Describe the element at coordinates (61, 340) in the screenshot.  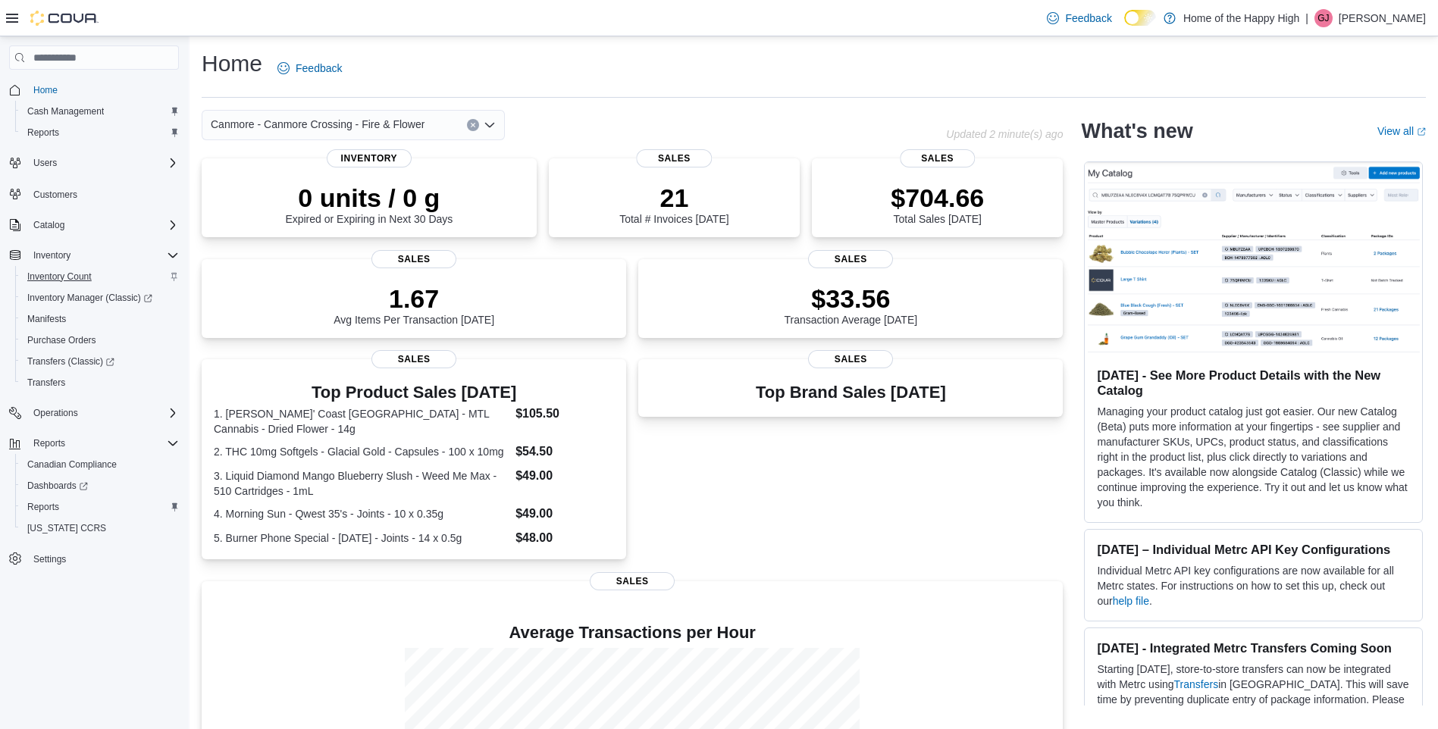
I see `a: Purchase Orders` at that location.